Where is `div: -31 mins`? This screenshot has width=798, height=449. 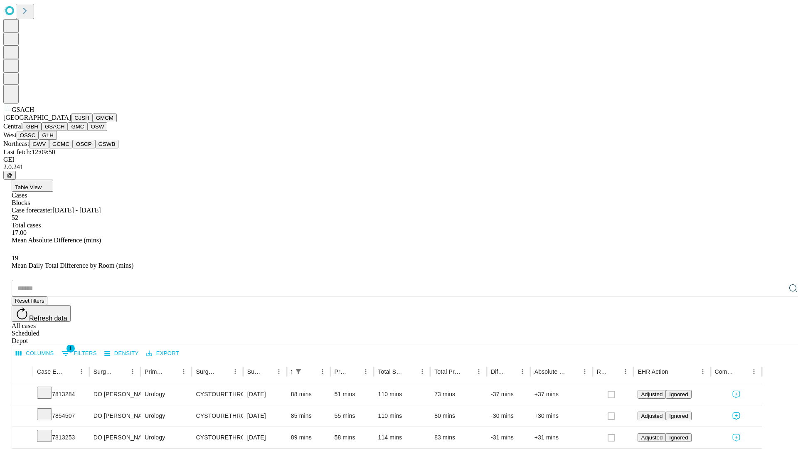 div: -31 mins is located at coordinates (509, 437).